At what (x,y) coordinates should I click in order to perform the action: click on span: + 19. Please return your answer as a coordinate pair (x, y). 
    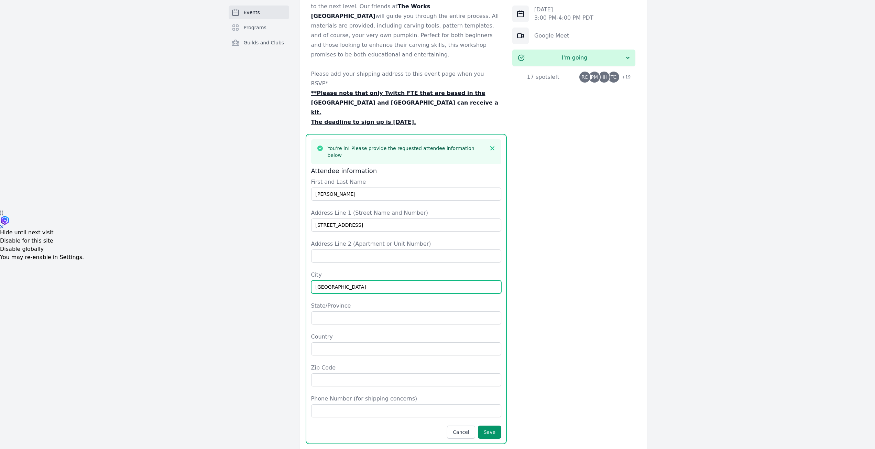
    Looking at the image, I should click on (624, 78).